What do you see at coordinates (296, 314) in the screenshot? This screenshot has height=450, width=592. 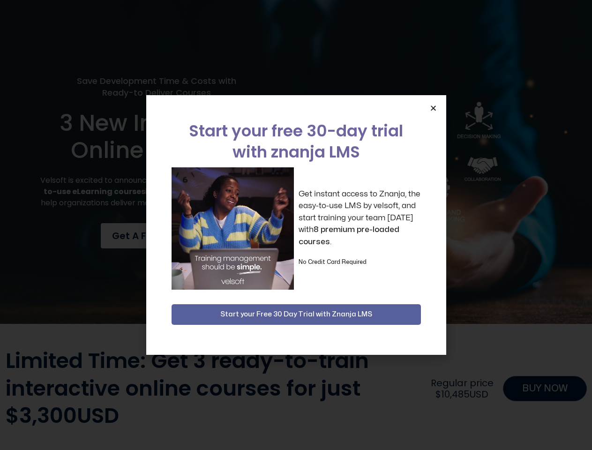 I see `span: Start your Free 30 Day Trial with Znanja LMS` at bounding box center [296, 314].